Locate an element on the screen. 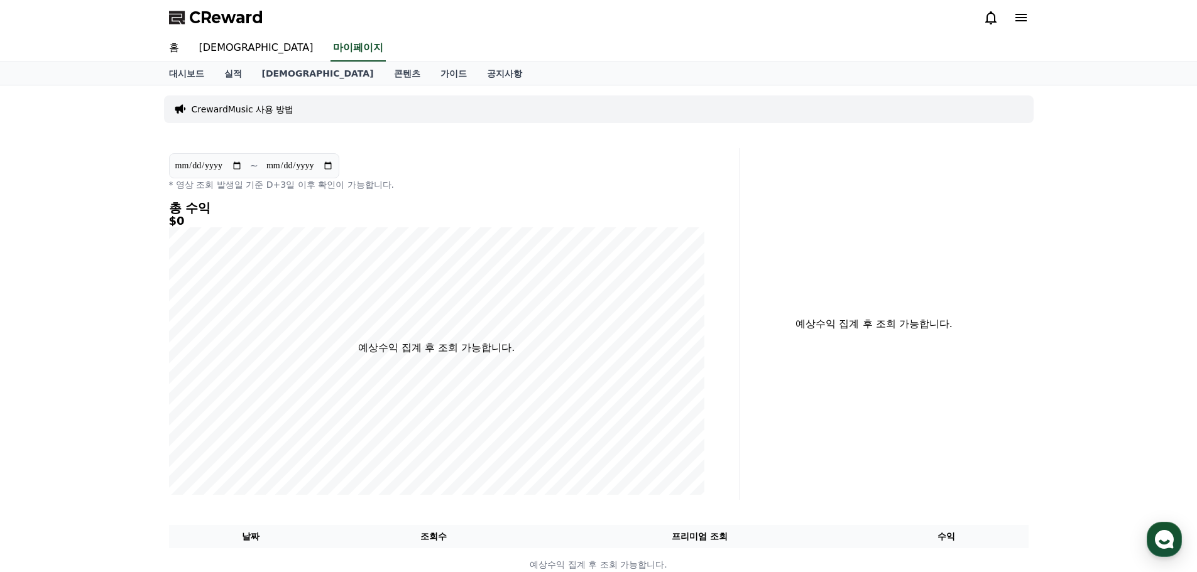 The height and width of the screenshot is (572, 1197). th: 날짜 is located at coordinates (251, 537).